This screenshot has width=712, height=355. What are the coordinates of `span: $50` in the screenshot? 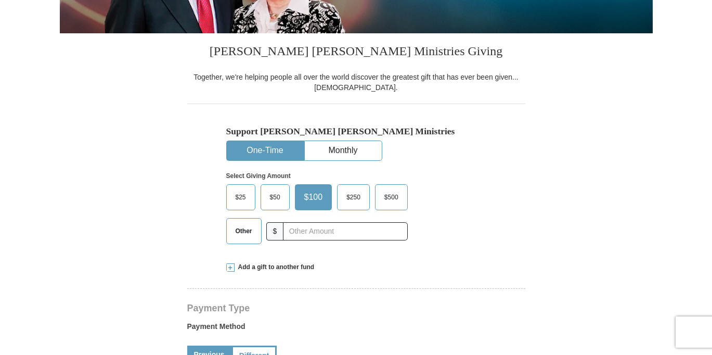 It's located at (275, 197).